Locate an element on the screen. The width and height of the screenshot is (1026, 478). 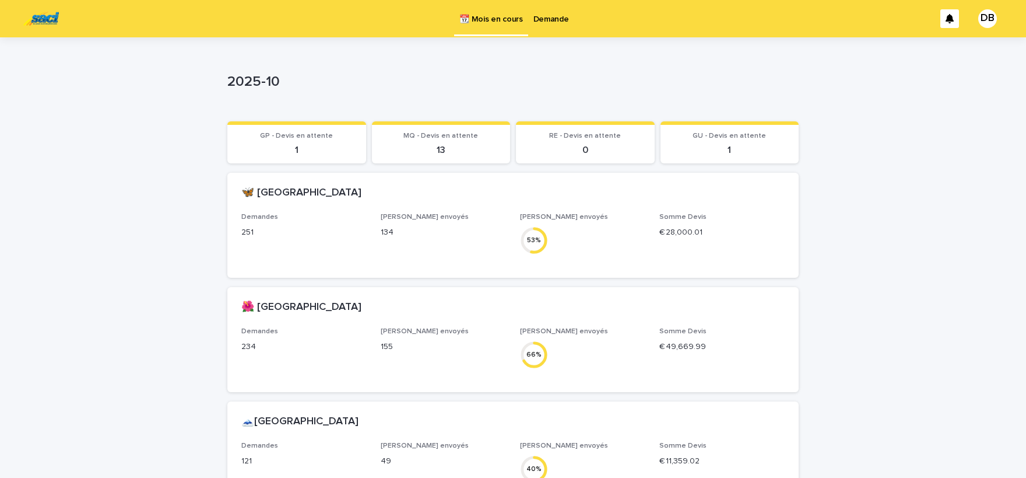
p: 134 is located at coordinates (443, 232).